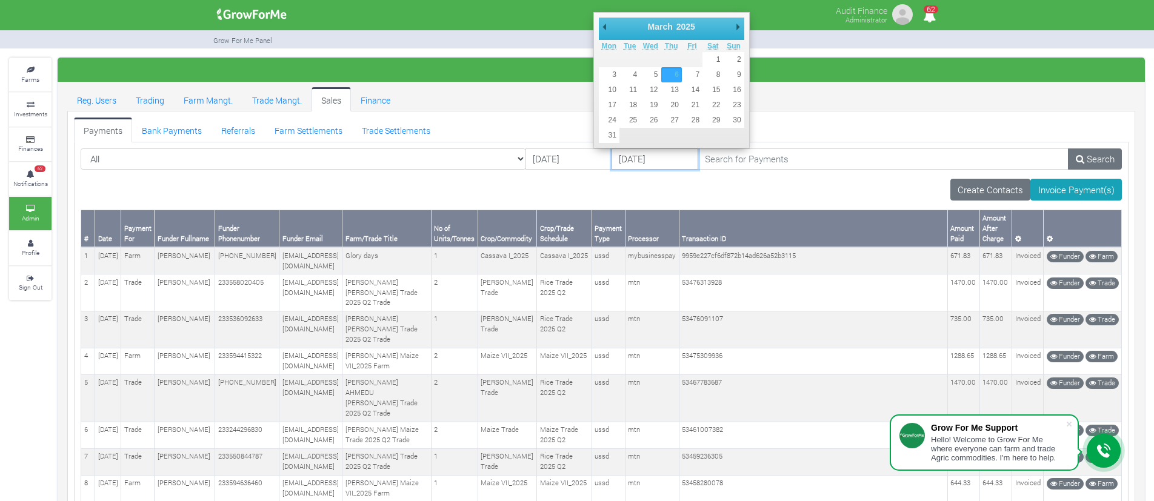 This screenshot has height=501, width=1154. What do you see at coordinates (812, 398) in the screenshot?
I see `td: 53467783687` at bounding box center [812, 398].